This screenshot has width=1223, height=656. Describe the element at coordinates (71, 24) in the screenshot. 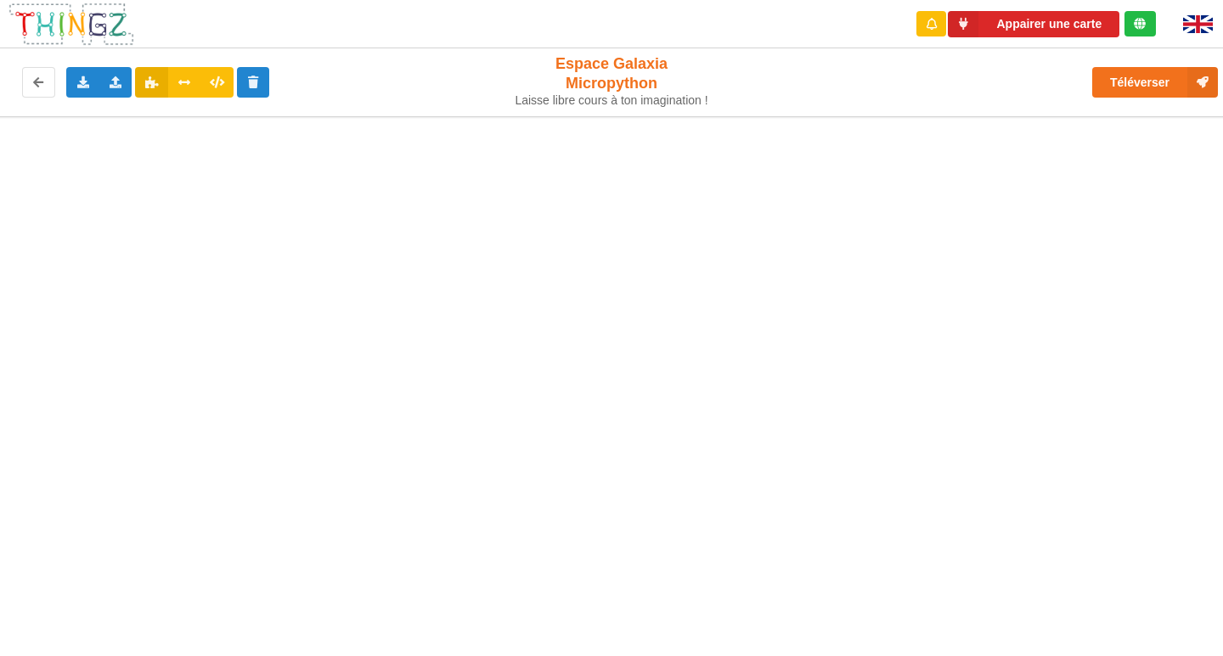

I see `img: thingz_logo.png` at that location.